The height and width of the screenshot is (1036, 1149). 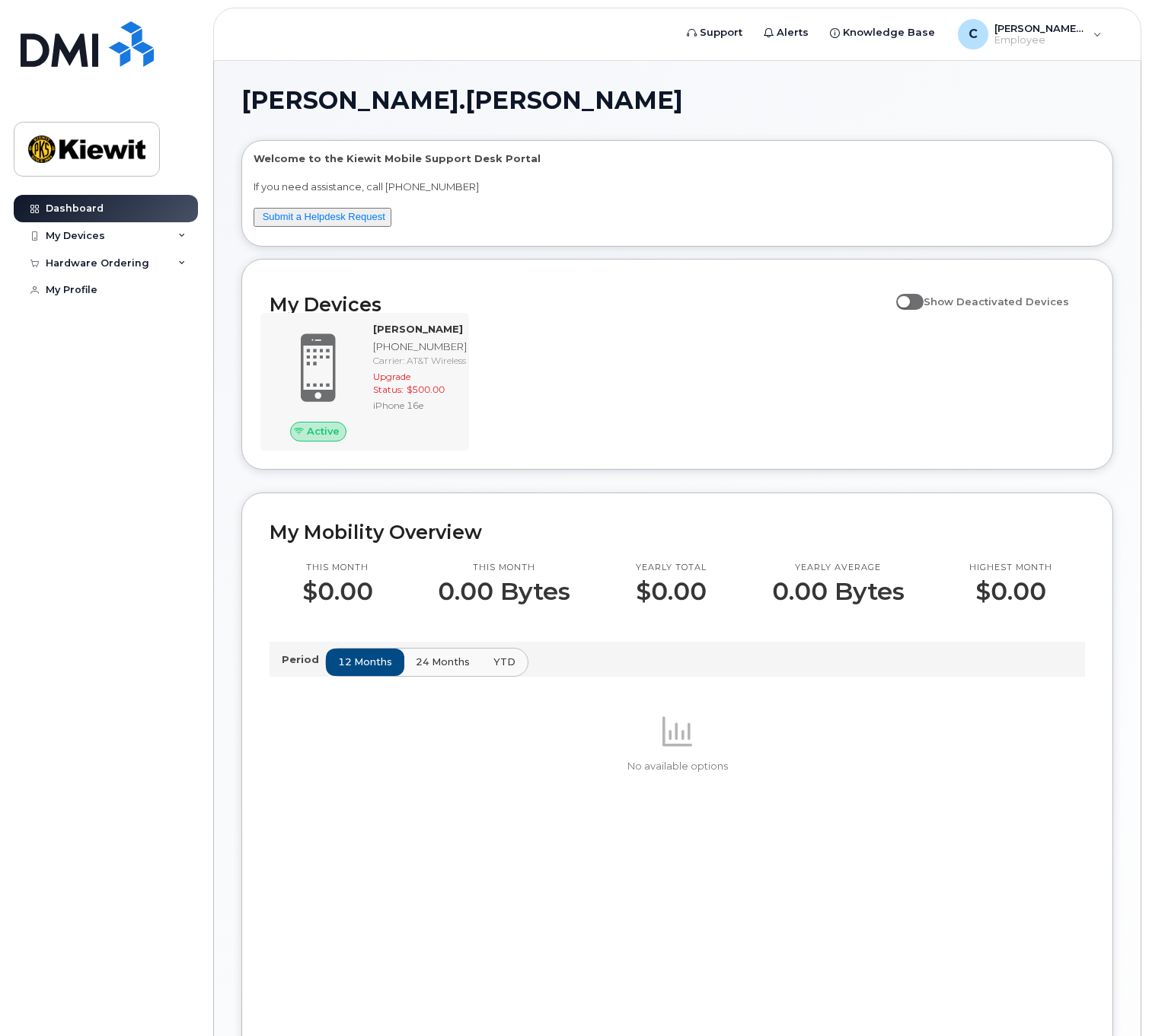 What do you see at coordinates (677, 159) in the screenshot?
I see `p: Welcome to the Kiewit Mobile Support Desk Portal` at bounding box center [677, 159].